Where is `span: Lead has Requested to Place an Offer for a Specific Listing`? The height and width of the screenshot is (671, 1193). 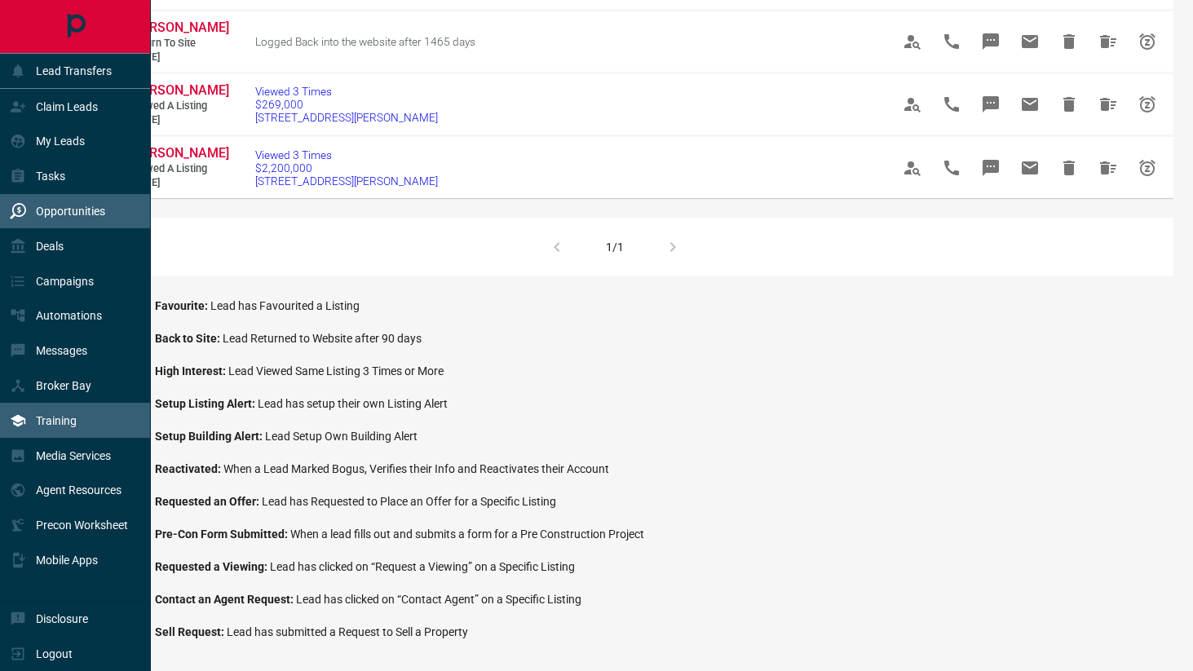 span: Lead has Requested to Place an Offer for a Specific Listing is located at coordinates (409, 502).